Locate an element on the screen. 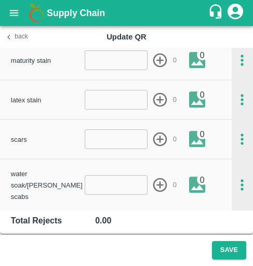  a: Supply Chain is located at coordinates (127, 13).